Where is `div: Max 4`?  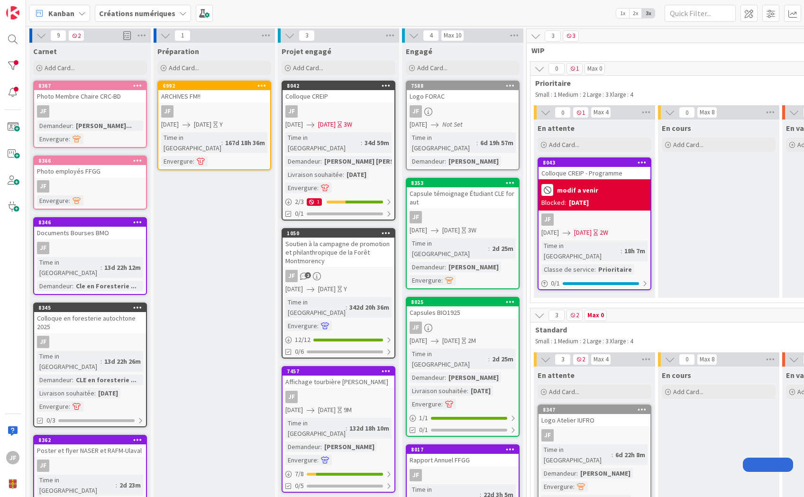
div: Max 4 is located at coordinates (601, 359).